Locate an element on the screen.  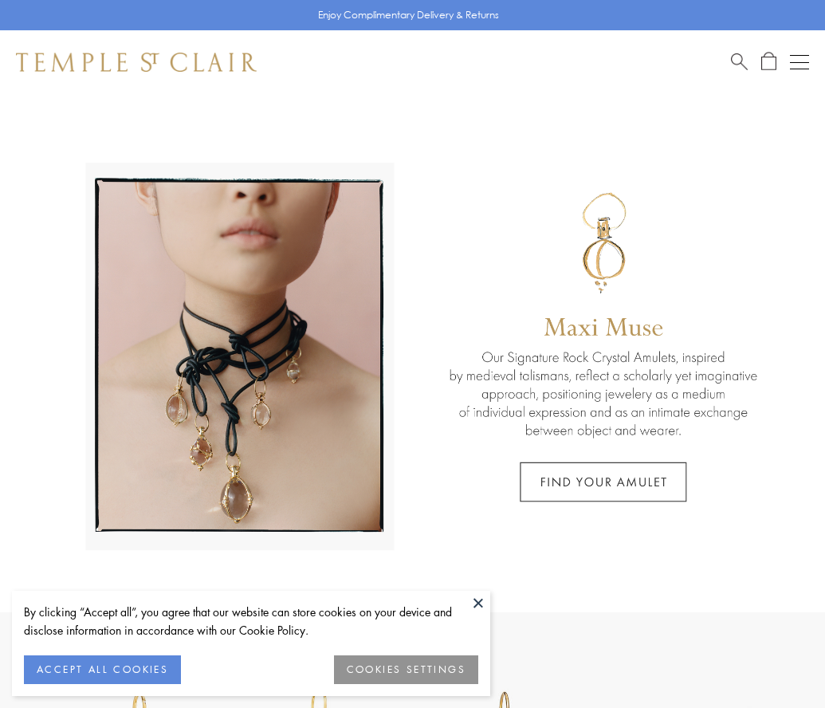
a: Open Shopping Bag is located at coordinates (769, 61).